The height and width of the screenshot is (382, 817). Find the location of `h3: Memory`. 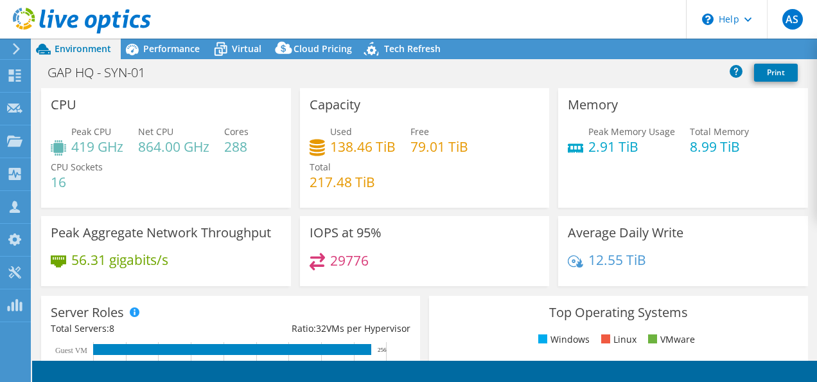

h3: Memory is located at coordinates (593, 105).